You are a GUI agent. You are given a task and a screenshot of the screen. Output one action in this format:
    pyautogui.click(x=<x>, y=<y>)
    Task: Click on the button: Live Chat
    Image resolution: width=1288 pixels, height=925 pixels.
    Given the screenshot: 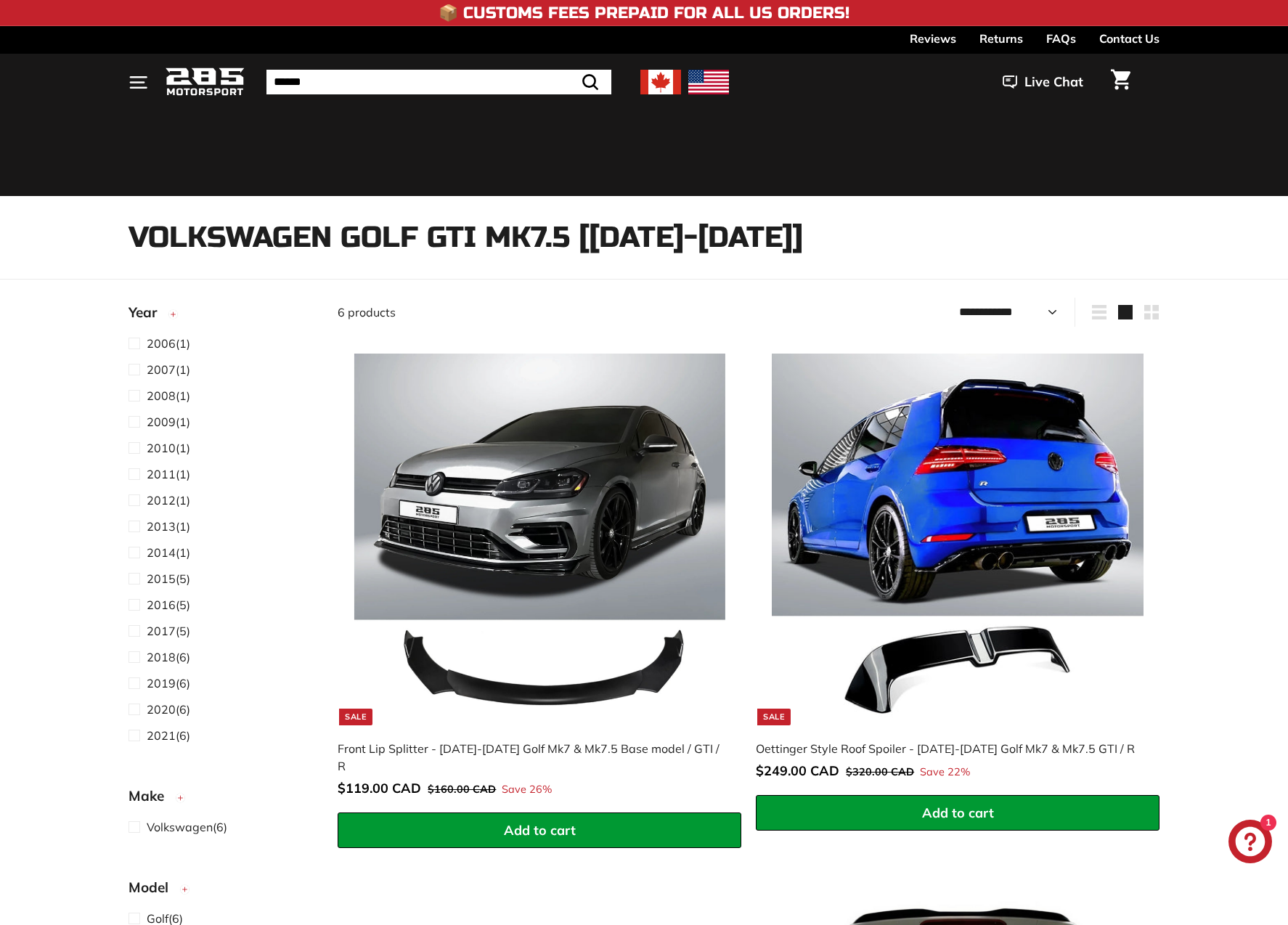 What is the action you would take?
    pyautogui.click(x=1043, y=82)
    